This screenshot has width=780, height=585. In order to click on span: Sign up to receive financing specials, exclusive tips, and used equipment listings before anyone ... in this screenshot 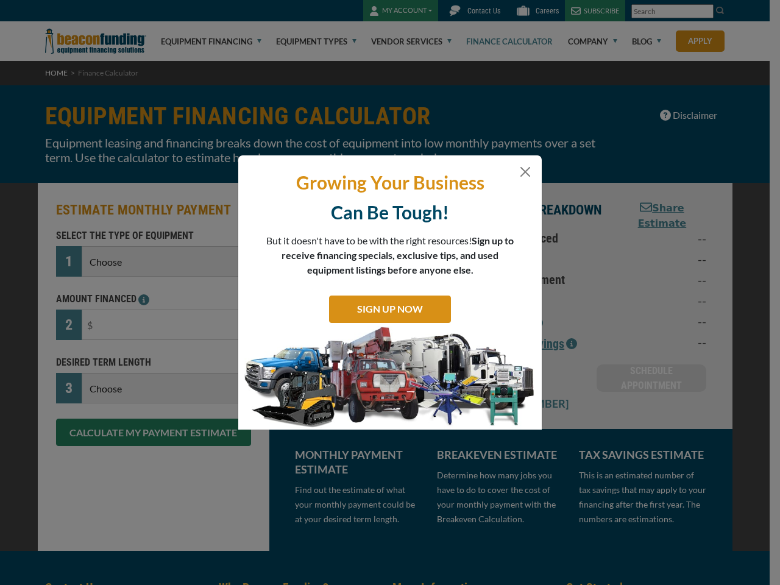, I will do `click(397, 255)`.